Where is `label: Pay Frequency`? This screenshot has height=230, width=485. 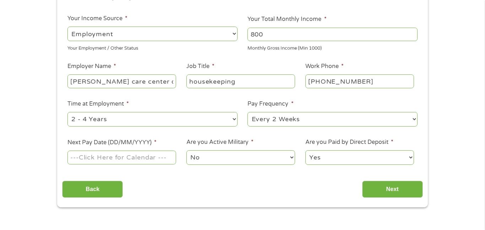 label: Pay Frequency is located at coordinates (270, 104).